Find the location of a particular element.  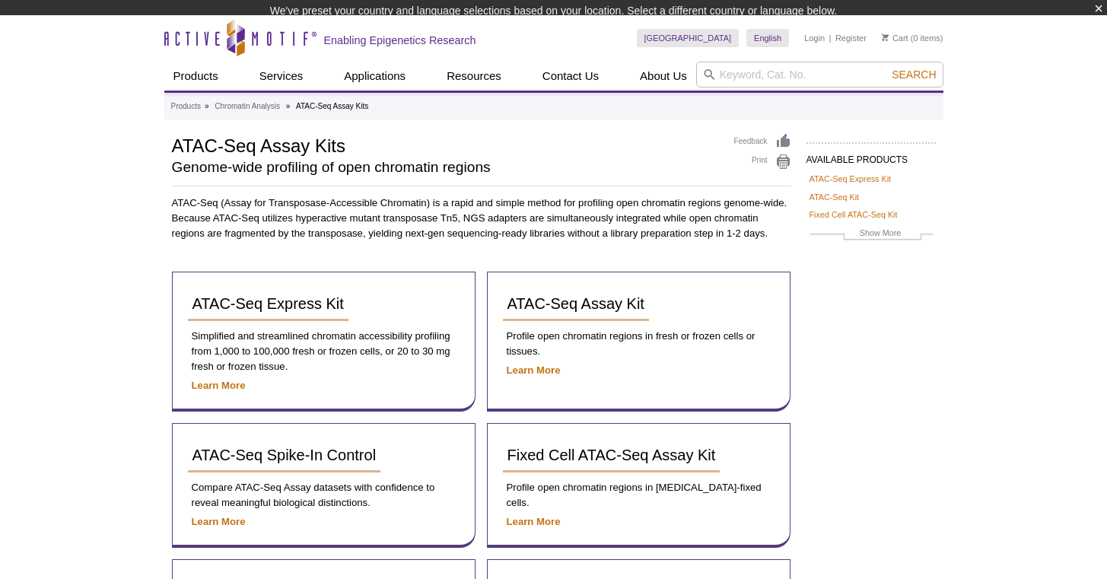

a: Fixed Cell ATAC-Seq Assay Kit is located at coordinates (612, 456).